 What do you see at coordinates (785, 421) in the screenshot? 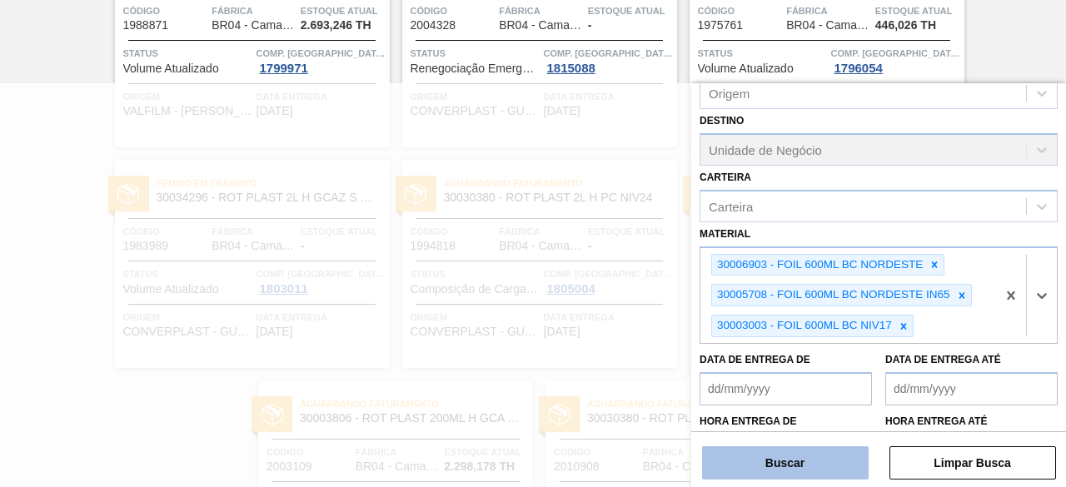
I see `label: Hora entrega de` at bounding box center [785, 421].